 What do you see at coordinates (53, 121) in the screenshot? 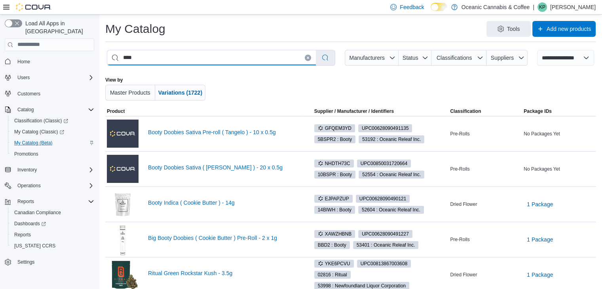
I see `span: Classification (Classic)` at bounding box center [53, 121].